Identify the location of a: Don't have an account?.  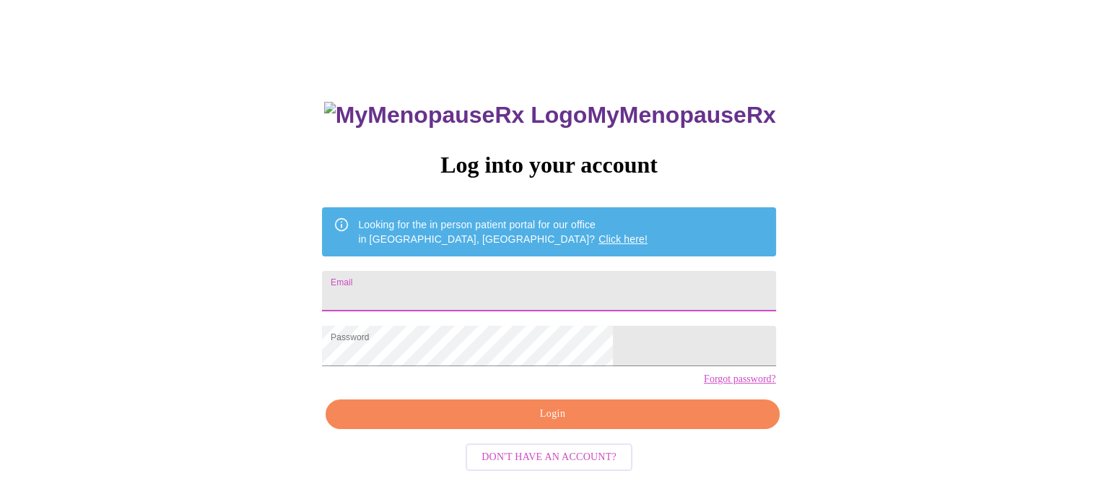
(549, 455).